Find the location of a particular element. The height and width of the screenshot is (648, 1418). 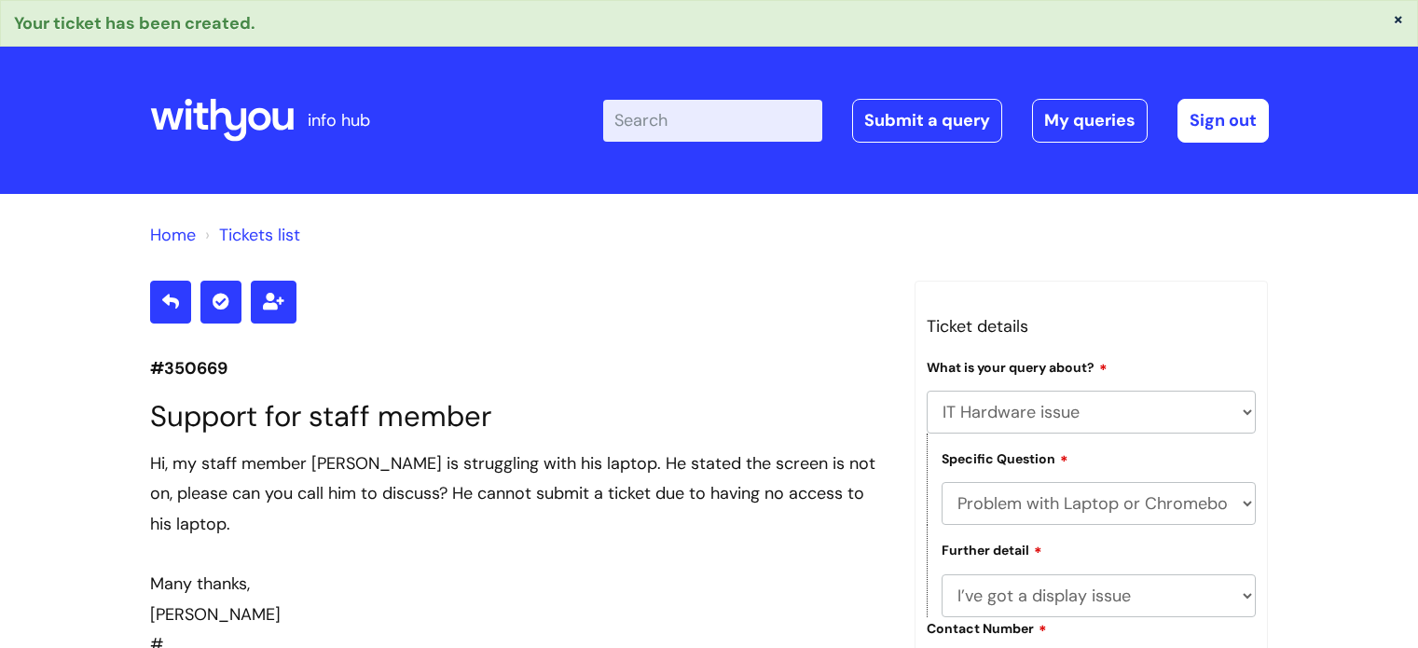

a: Home is located at coordinates (172, 235).